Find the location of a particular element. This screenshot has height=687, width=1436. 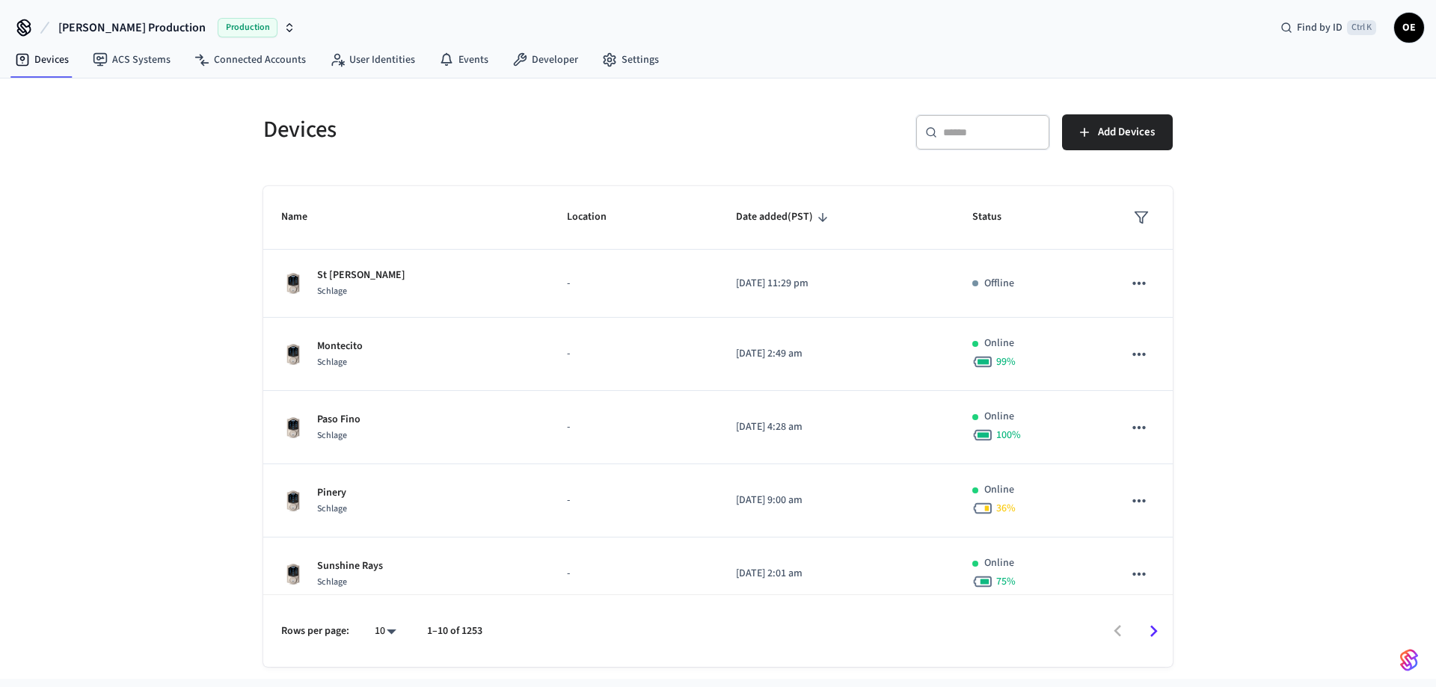

span: 36 % is located at coordinates (1006, 509).